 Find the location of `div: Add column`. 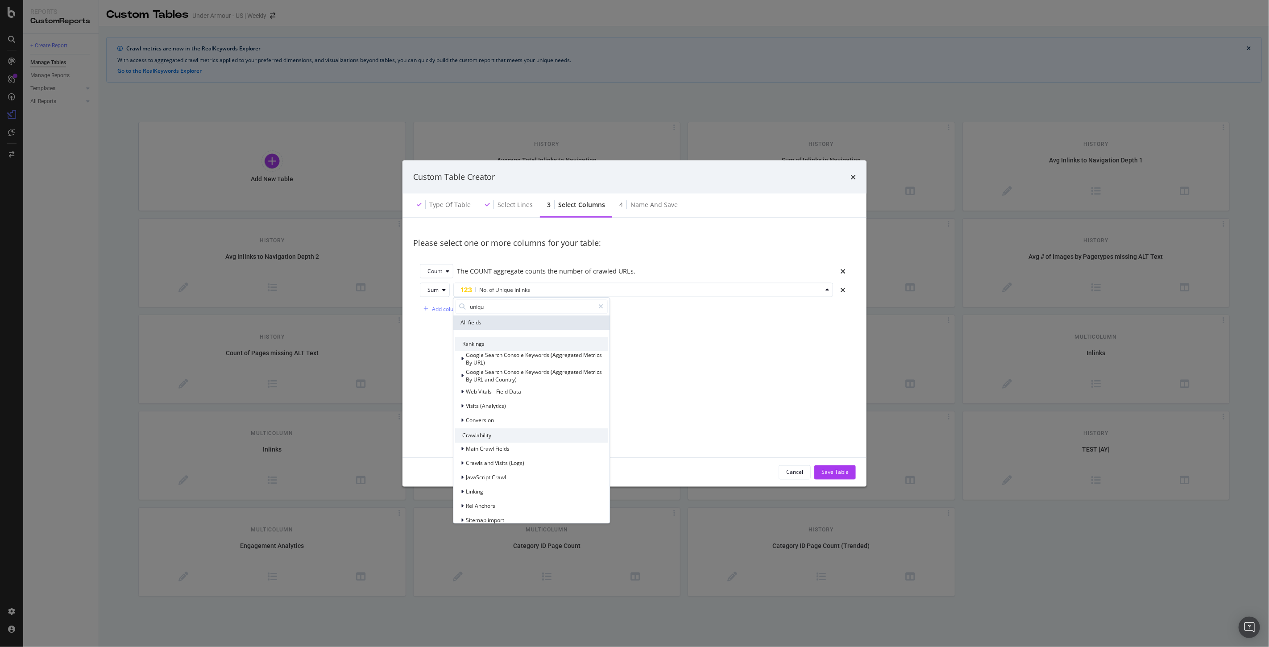

div: Add column is located at coordinates (447, 308).